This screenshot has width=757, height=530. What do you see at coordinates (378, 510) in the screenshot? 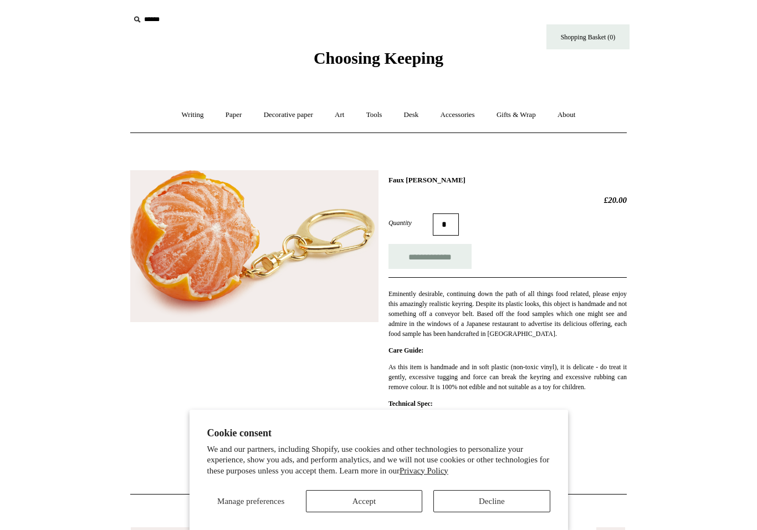
I see `h4: Related Products` at bounding box center [378, 510].